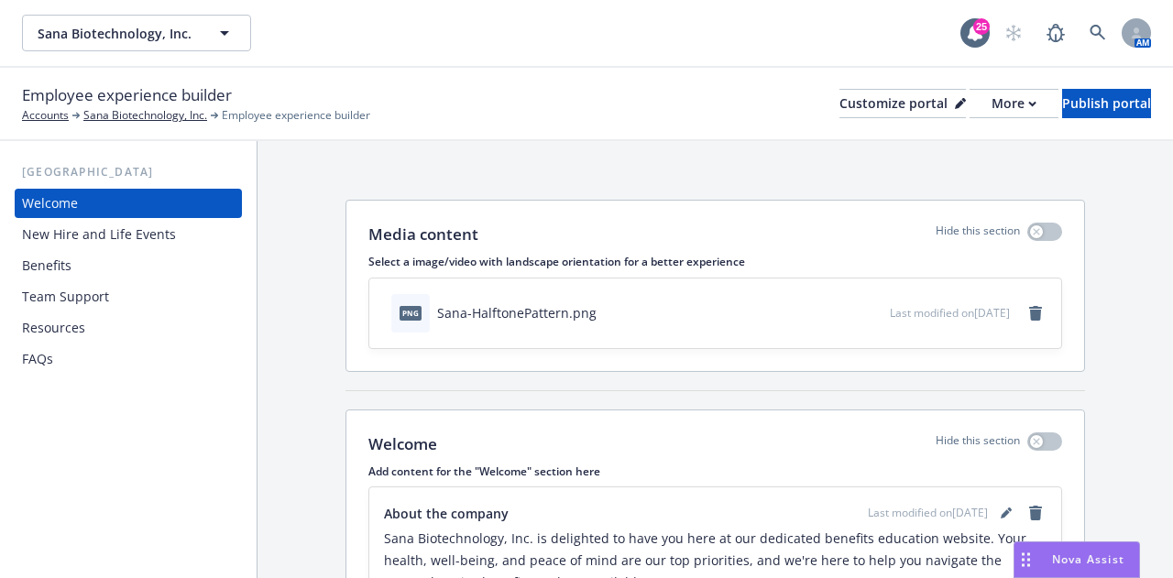  What do you see at coordinates (47, 266) in the screenshot?
I see `div: Benefits` at bounding box center [47, 266].